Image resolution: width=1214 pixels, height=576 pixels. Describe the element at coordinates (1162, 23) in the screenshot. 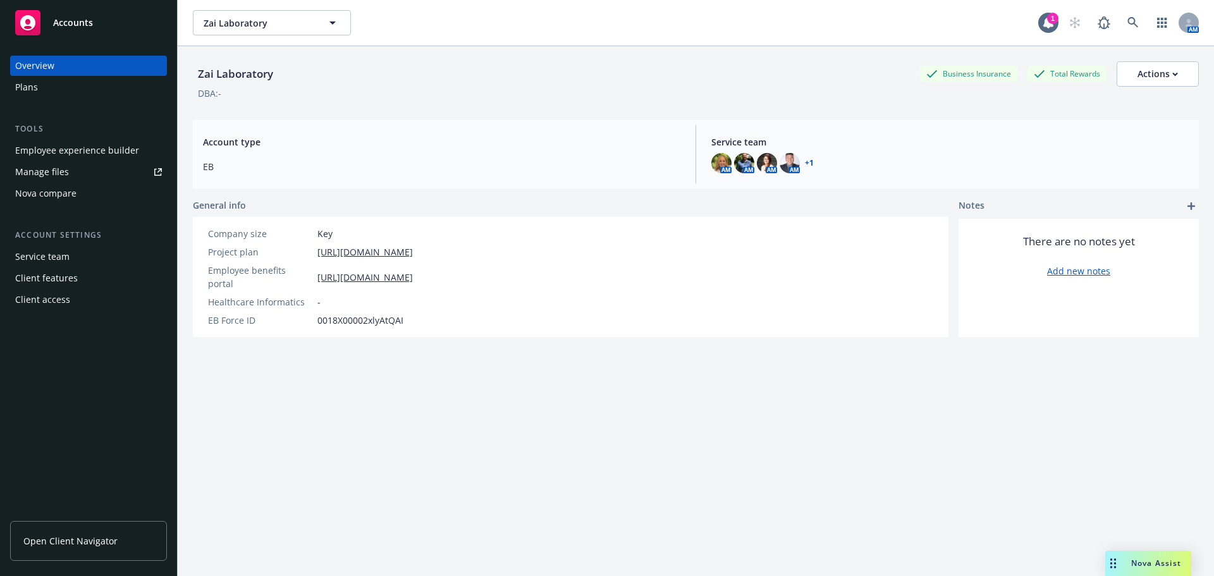

I see `a: Switch app` at that location.